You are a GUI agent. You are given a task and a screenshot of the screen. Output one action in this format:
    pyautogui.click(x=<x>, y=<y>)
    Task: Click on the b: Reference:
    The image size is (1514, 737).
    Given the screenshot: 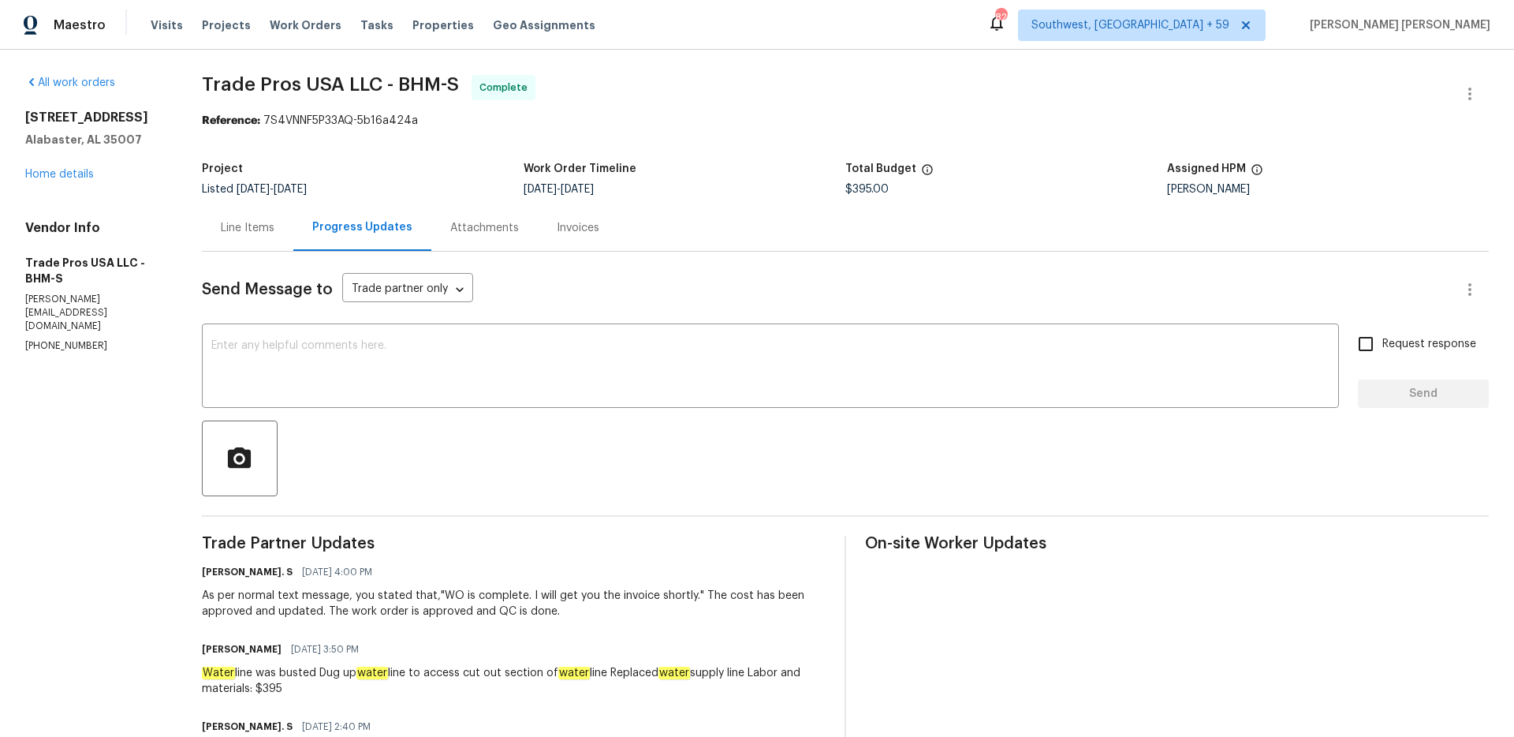 What is the action you would take?
    pyautogui.click(x=231, y=121)
    